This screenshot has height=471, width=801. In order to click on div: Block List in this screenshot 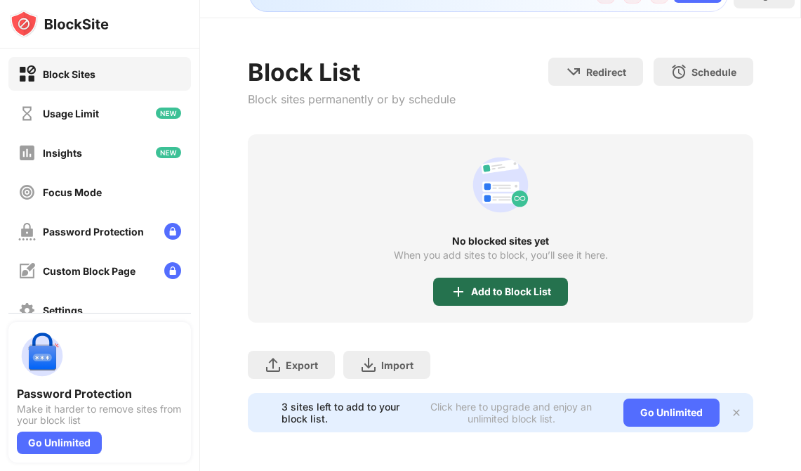, I will do `click(352, 72)`.